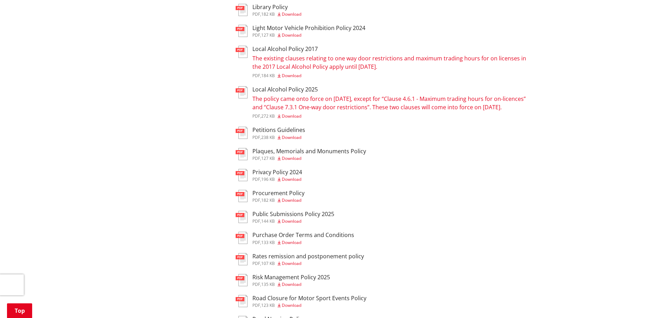 This screenshot has height=318, width=666. Describe the element at coordinates (268, 305) in the screenshot. I see `span: 123 KB` at that location.